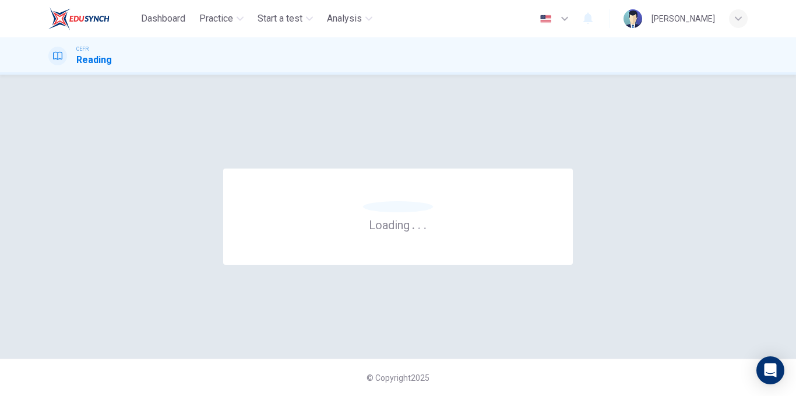 The width and height of the screenshot is (796, 396). What do you see at coordinates (280, 19) in the screenshot?
I see `span: Start a test` at bounding box center [280, 19].